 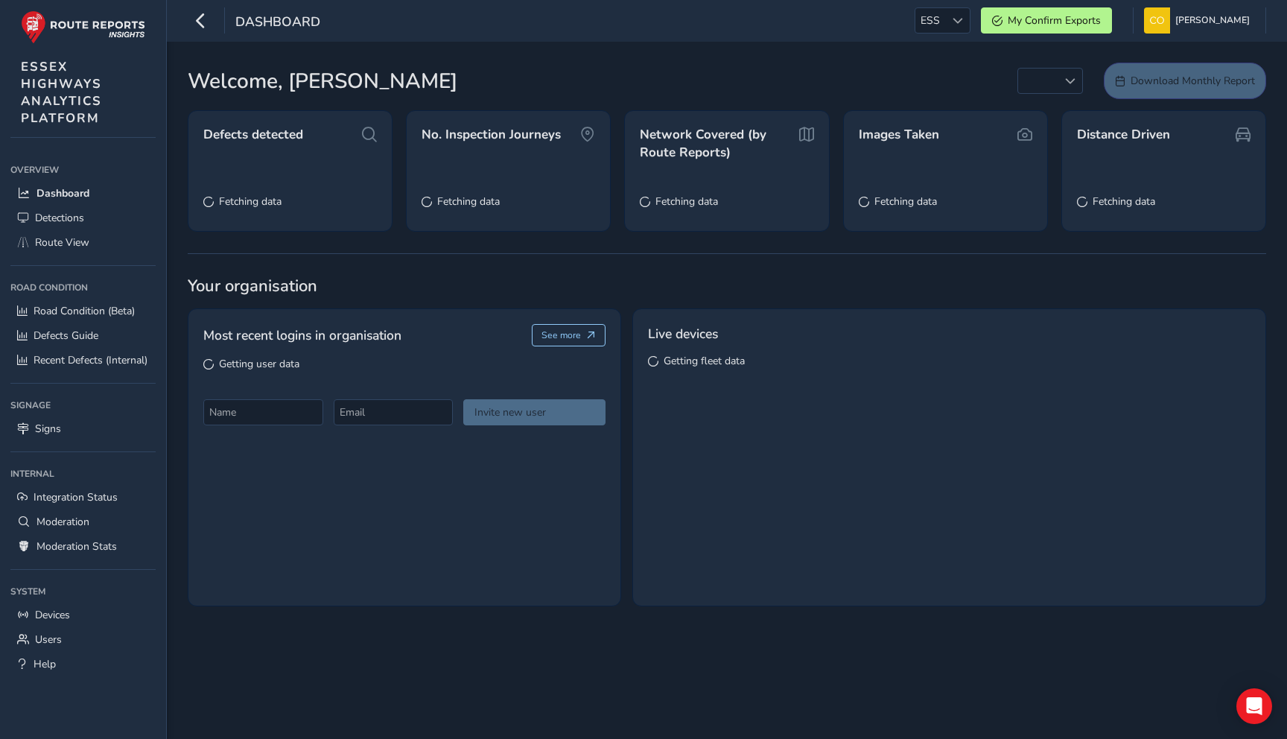 I want to click on span: Signs, so click(x=48, y=428).